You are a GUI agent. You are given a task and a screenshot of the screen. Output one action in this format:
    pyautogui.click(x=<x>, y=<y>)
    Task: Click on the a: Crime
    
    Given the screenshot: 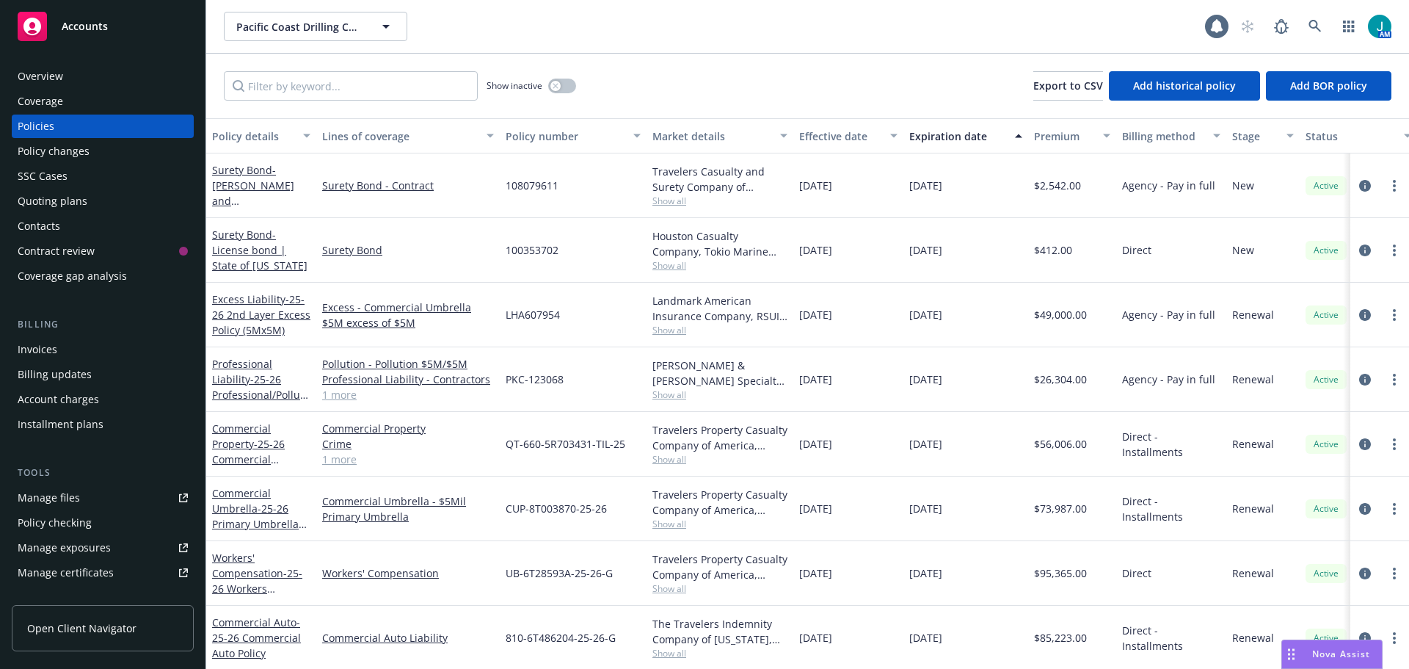 What is the action you would take?
    pyautogui.click(x=408, y=443)
    